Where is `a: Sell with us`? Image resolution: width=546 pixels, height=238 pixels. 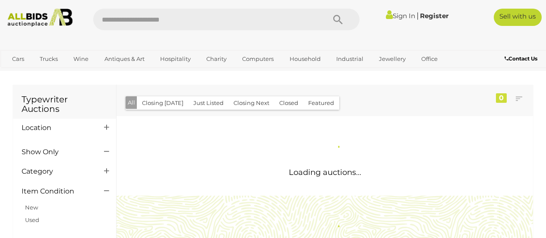 a: Sell with us is located at coordinates (517, 17).